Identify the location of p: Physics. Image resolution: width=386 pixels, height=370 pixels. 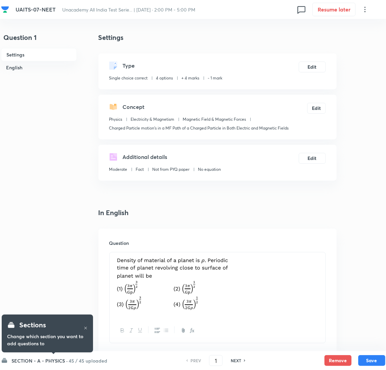
(116, 119).